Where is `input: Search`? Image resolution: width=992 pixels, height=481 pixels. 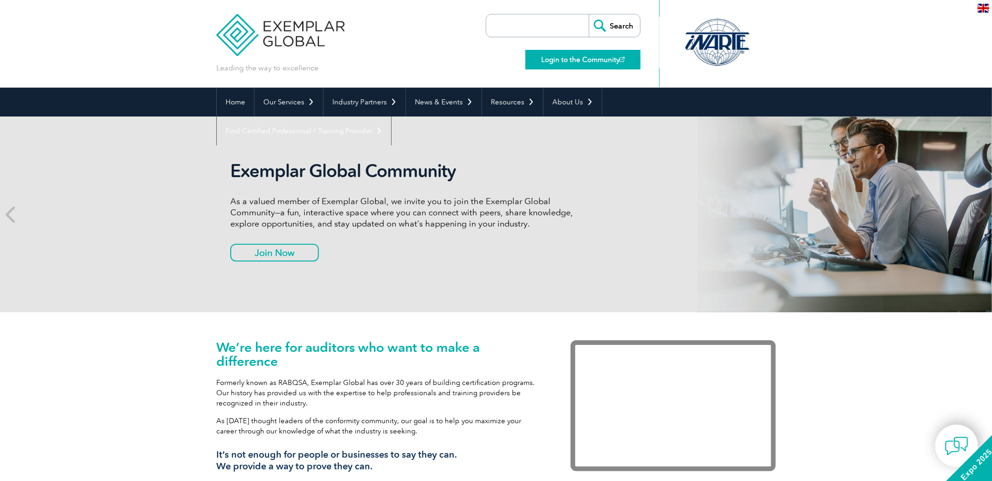
input: Search is located at coordinates (614, 26).